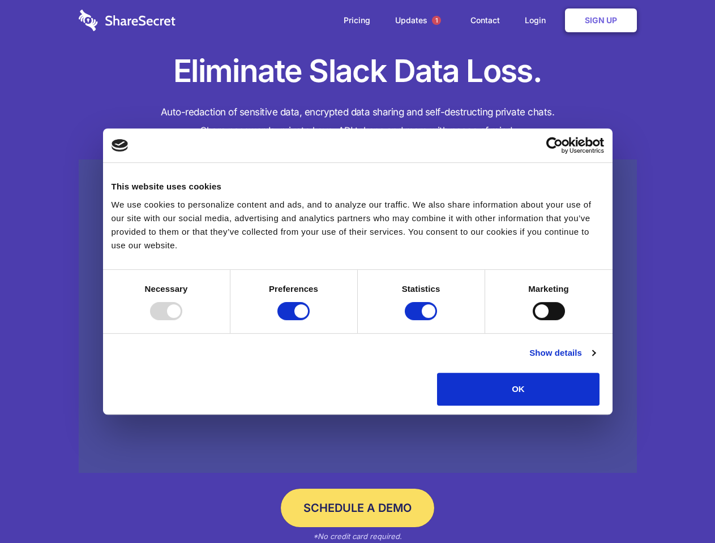 This screenshot has height=543, width=715. What do you see at coordinates (548, 289) in the screenshot?
I see `strong: Marketing` at bounding box center [548, 289].